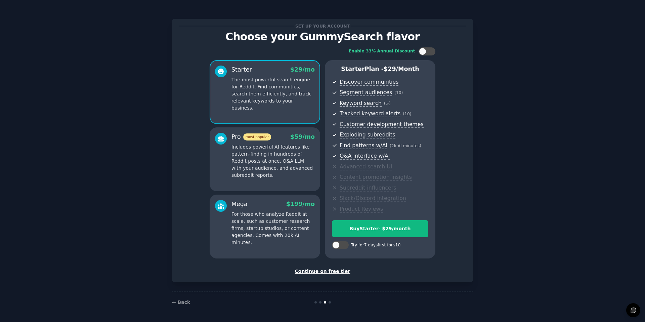 Image resolution: width=645 pixels, height=322 pixels. Describe the element at coordinates (366, 167) in the screenshot. I see `span: Advanced search UI` at that location.